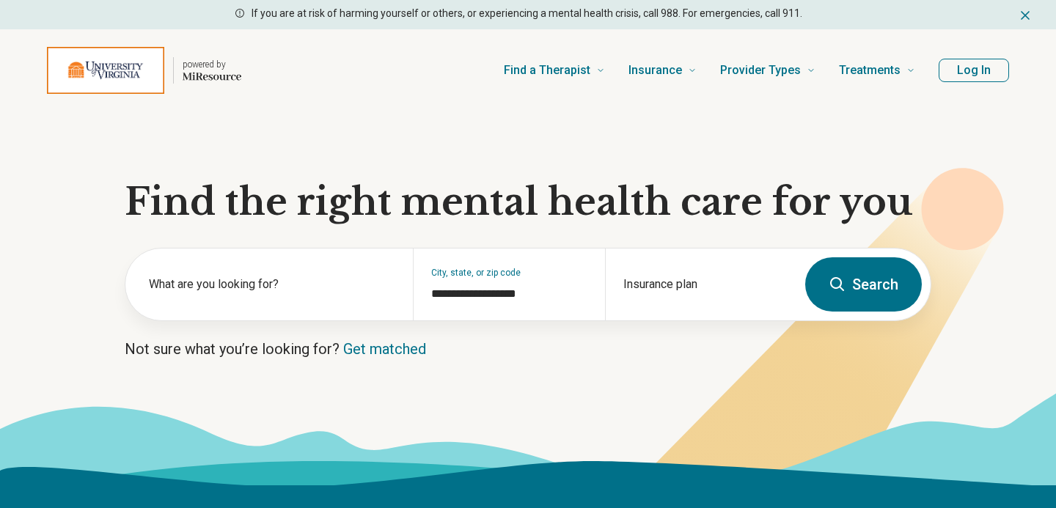 This screenshot has width=1056, height=508. Describe the element at coordinates (863, 284) in the screenshot. I see `button: Search` at that location.